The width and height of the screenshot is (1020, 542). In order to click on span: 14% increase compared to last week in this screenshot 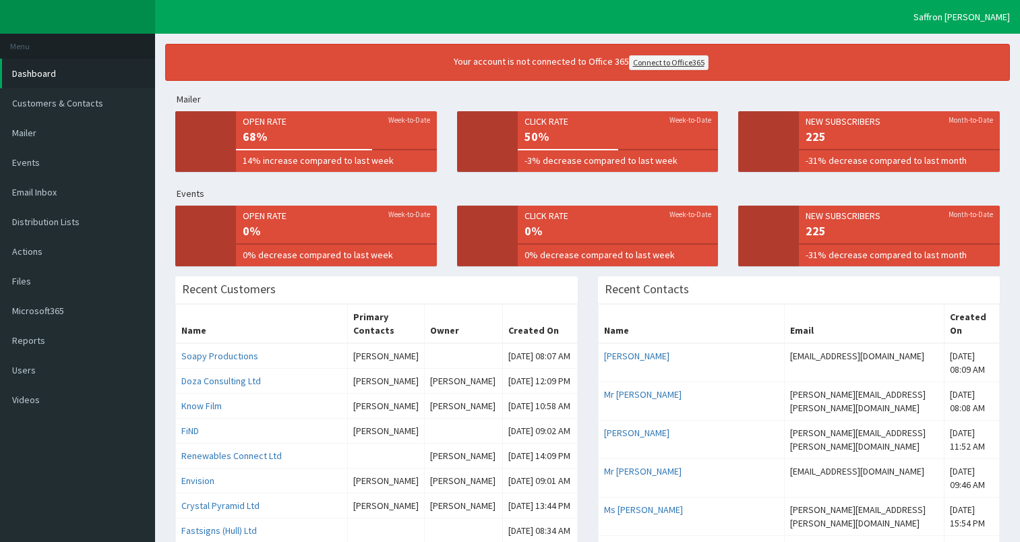, I will do `click(336, 160)`.